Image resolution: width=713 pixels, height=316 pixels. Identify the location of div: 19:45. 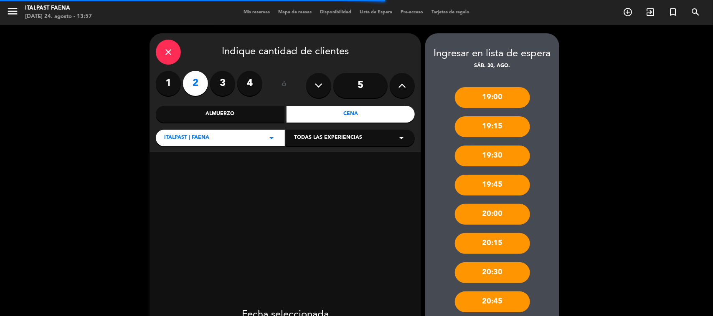
(492, 185).